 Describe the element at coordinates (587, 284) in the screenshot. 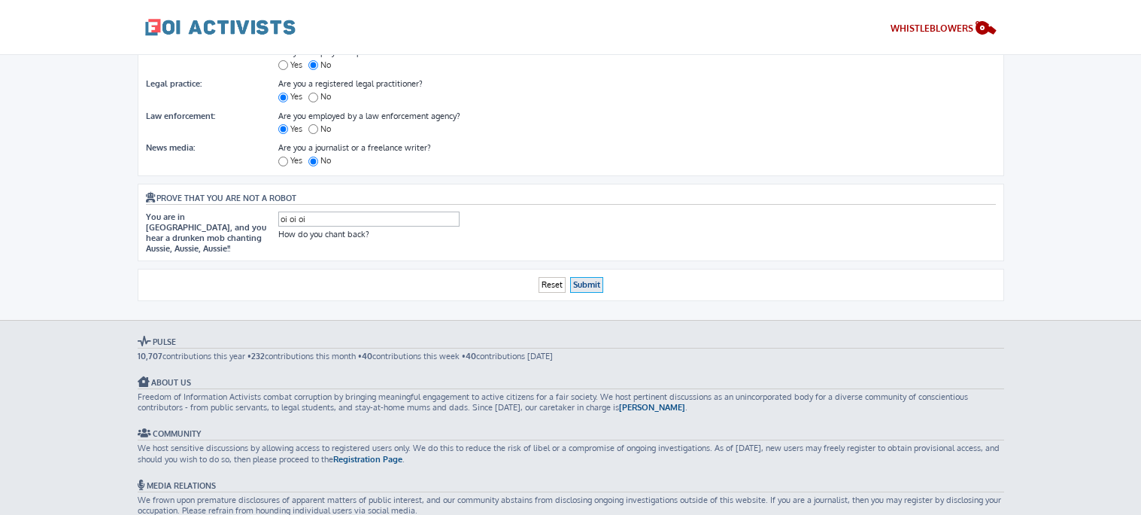

I see `input: Submit` at that location.